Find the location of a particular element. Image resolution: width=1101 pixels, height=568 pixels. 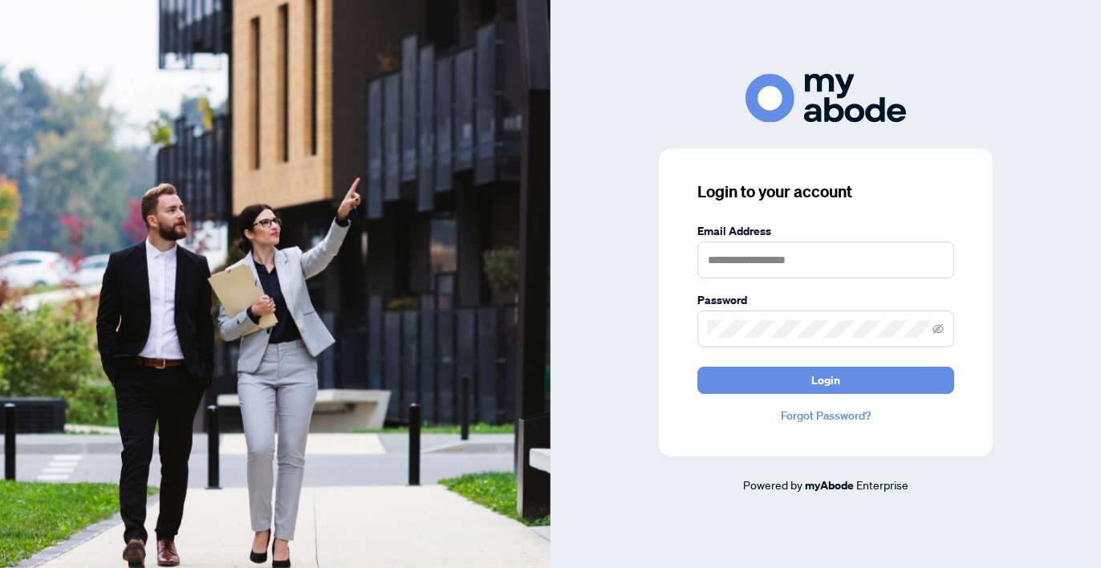

span: Enterprise is located at coordinates (882, 485).